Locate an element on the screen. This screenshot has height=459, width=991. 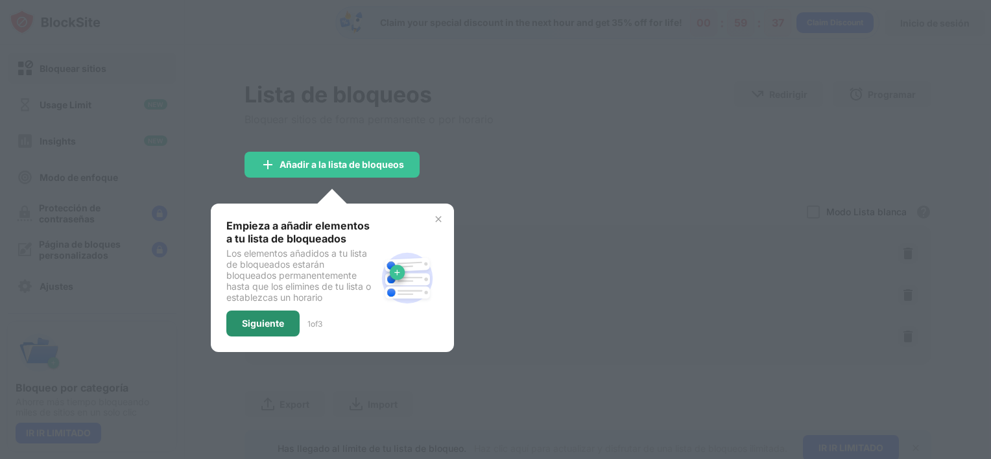
div: 1 of 3 is located at coordinates (315, 324).